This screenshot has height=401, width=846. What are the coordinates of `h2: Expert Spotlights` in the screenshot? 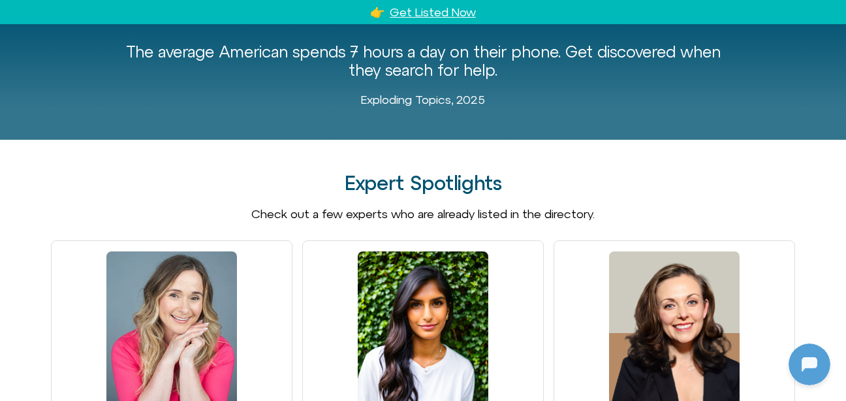 It's located at (423, 183).